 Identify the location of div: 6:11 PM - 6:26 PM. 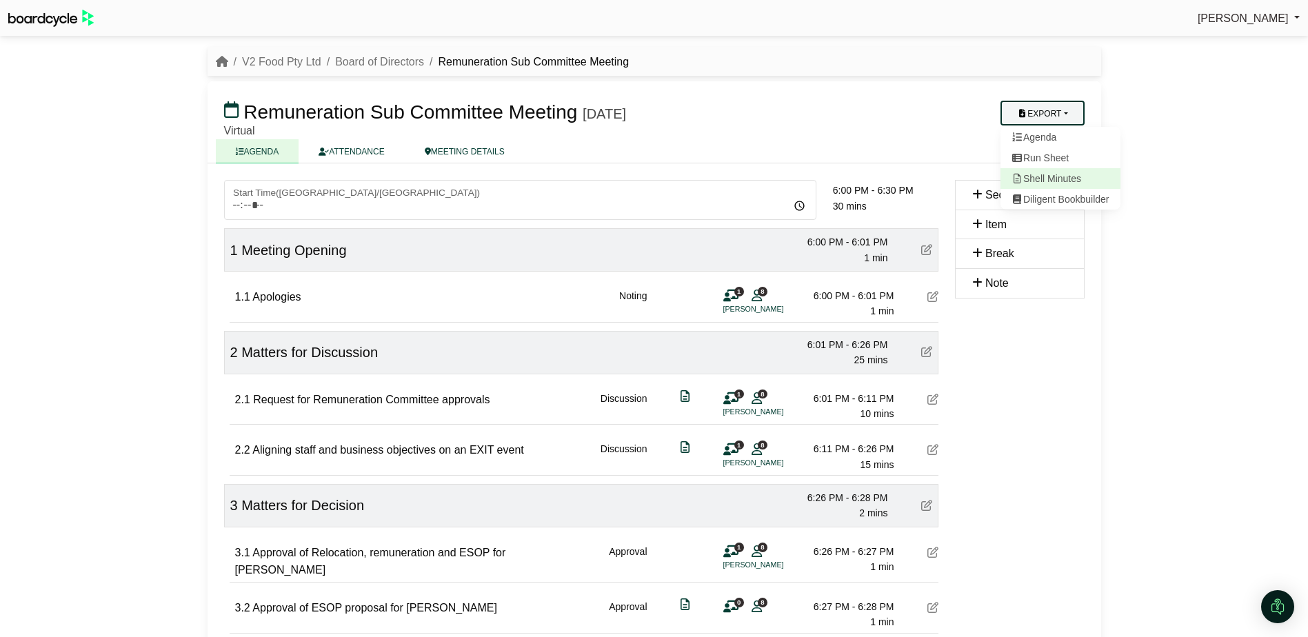
(846, 449).